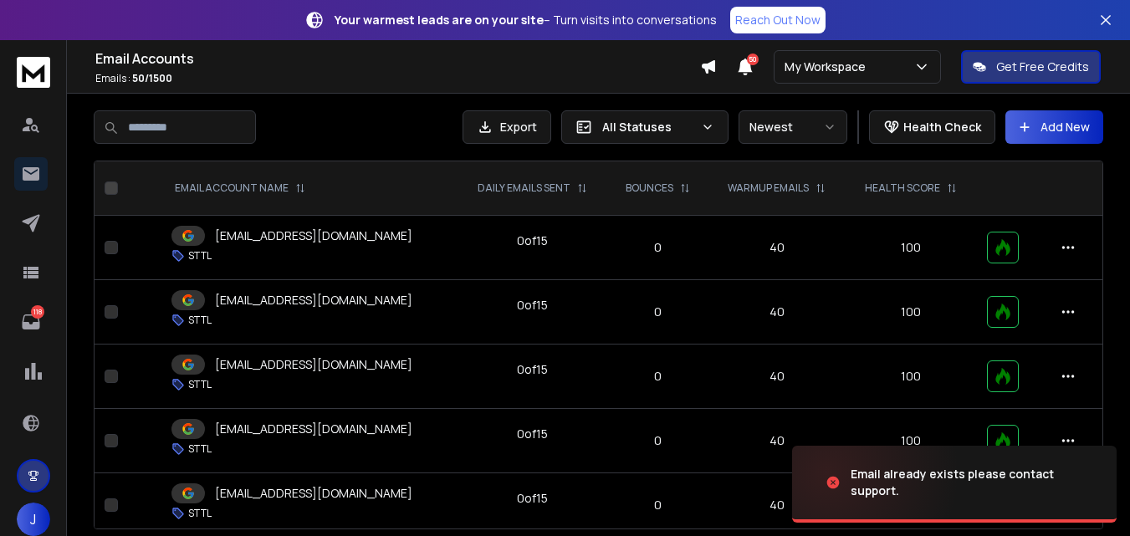 Image resolution: width=1130 pixels, height=536 pixels. I want to click on img: image, so click(875, 482).